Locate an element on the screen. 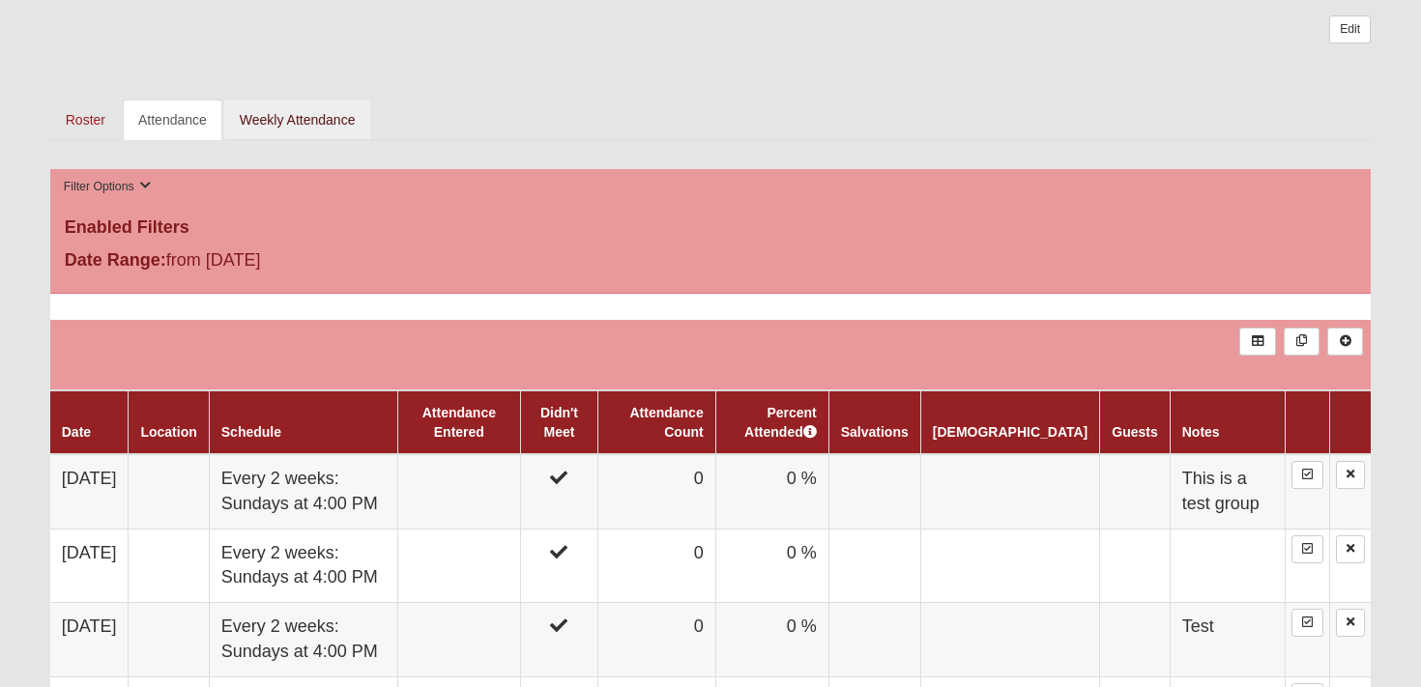 The height and width of the screenshot is (687, 1421). a: Attendance Entered is located at coordinates (459, 422).